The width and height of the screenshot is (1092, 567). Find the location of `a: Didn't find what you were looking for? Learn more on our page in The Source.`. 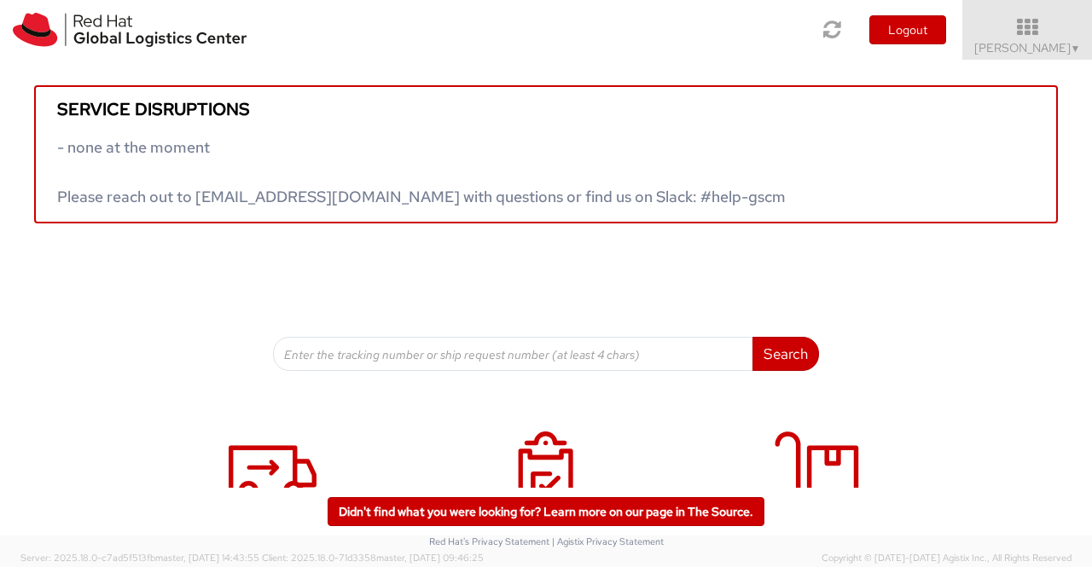

a: Didn't find what you were looking for? Learn more on our page in The Source. is located at coordinates (546, 512).